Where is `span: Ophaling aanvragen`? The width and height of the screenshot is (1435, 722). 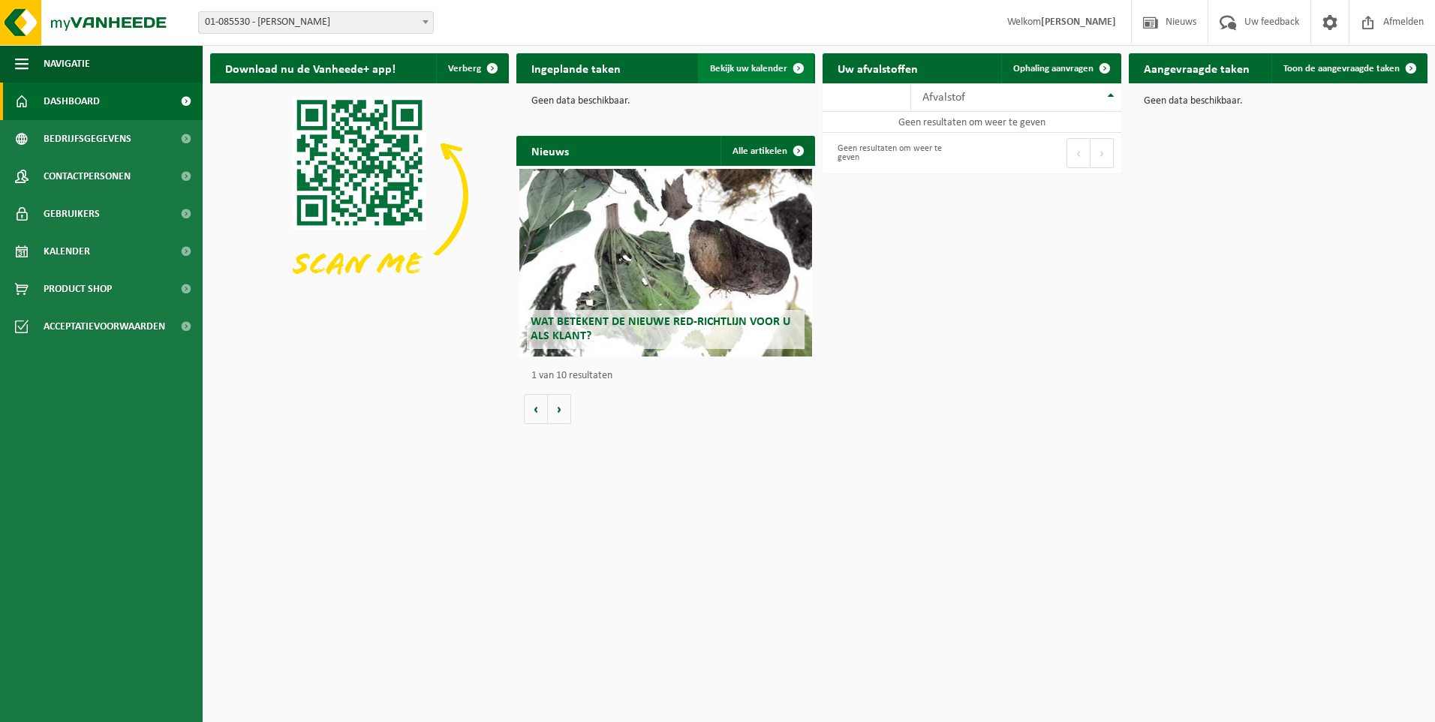
span: Ophaling aanvragen is located at coordinates (1053, 68).